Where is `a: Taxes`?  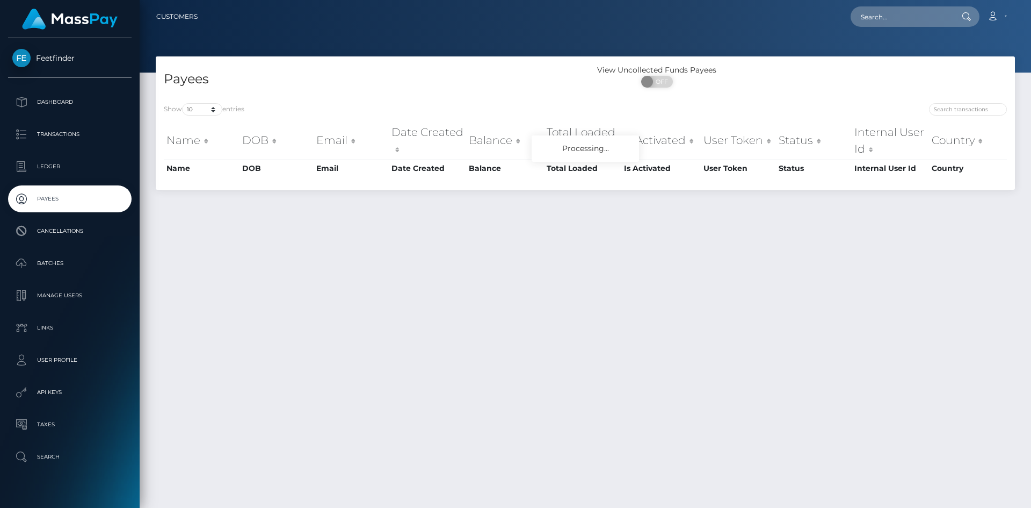
a: Taxes is located at coordinates (70, 424).